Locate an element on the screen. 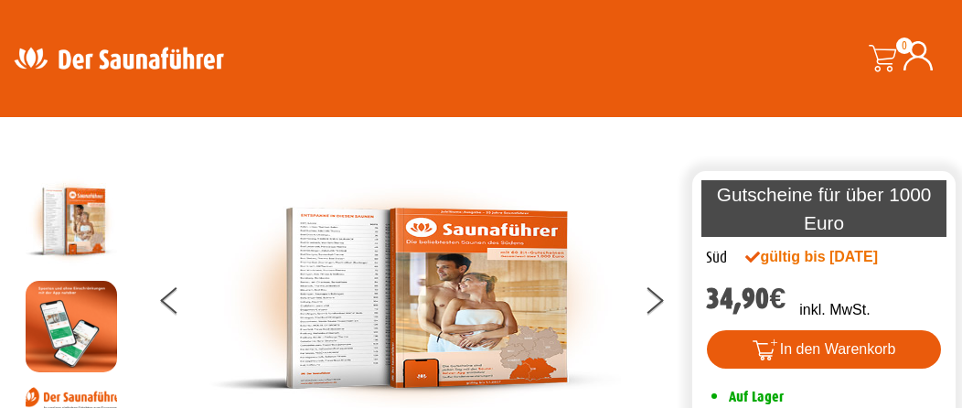 The width and height of the screenshot is (962, 408). bdi: 34,90 is located at coordinates (745, 298).